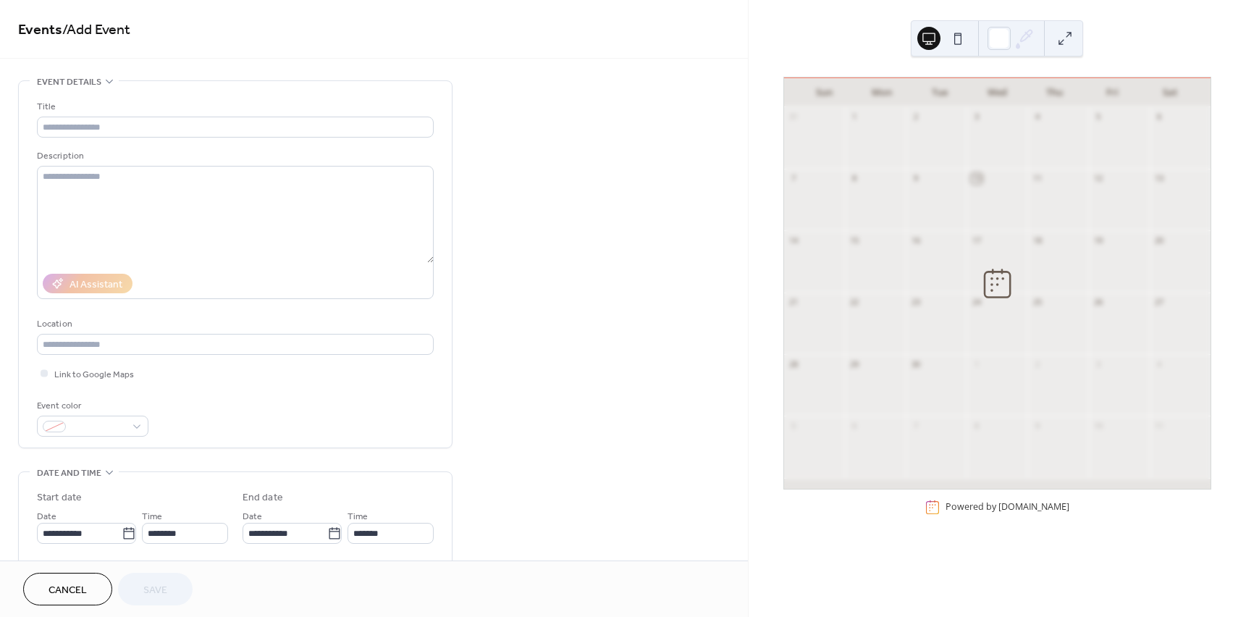 This screenshot has height=617, width=1246. What do you see at coordinates (1098, 178) in the screenshot?
I see `div: 12` at bounding box center [1098, 178].